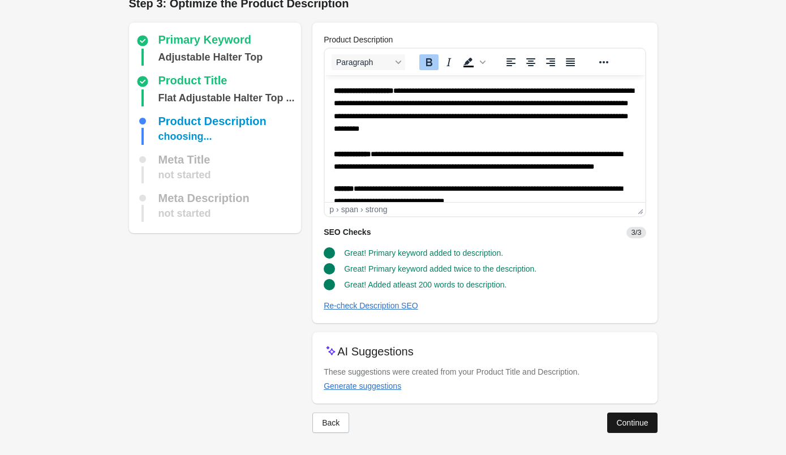 This screenshot has height=455, width=786. What do you see at coordinates (473, 62) in the screenshot?
I see `div: Background color` at bounding box center [473, 62].